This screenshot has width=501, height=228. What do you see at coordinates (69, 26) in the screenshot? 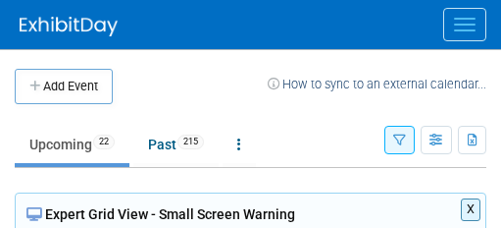
I see `img: ExhibitDay` at bounding box center [69, 26].